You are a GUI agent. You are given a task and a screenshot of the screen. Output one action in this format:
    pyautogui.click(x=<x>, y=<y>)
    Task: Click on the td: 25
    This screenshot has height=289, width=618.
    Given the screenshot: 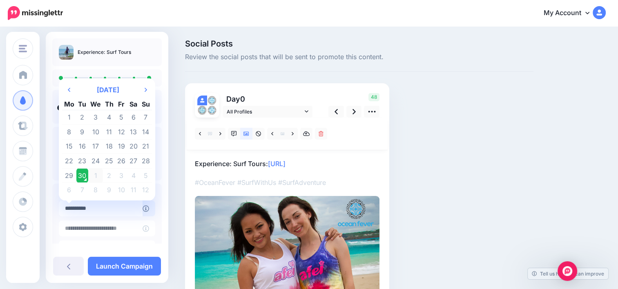 What is the action you would take?
    pyautogui.click(x=109, y=161)
    